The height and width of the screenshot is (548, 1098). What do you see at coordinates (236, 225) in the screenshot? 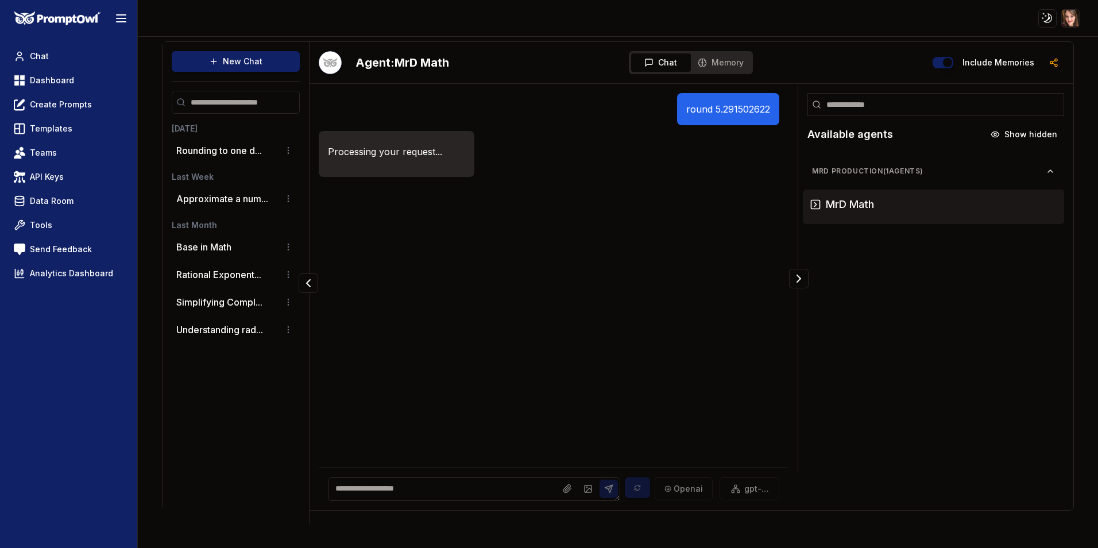
I see `h3: Last Month` at bounding box center [236, 225].